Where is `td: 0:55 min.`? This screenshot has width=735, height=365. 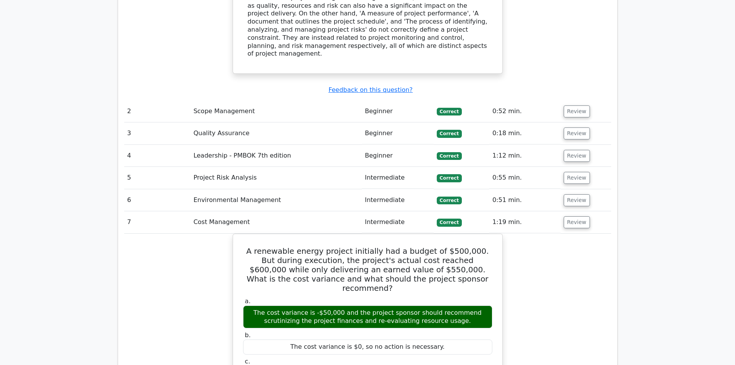 td: 0:55 min. is located at coordinates (525, 178).